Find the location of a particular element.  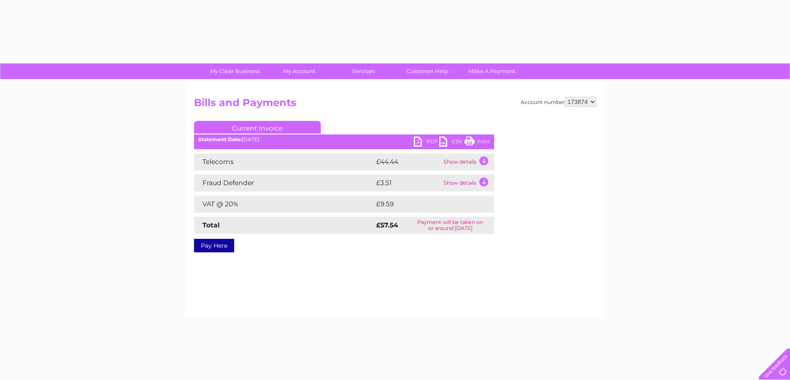

b: Statement Date: is located at coordinates (220, 139).